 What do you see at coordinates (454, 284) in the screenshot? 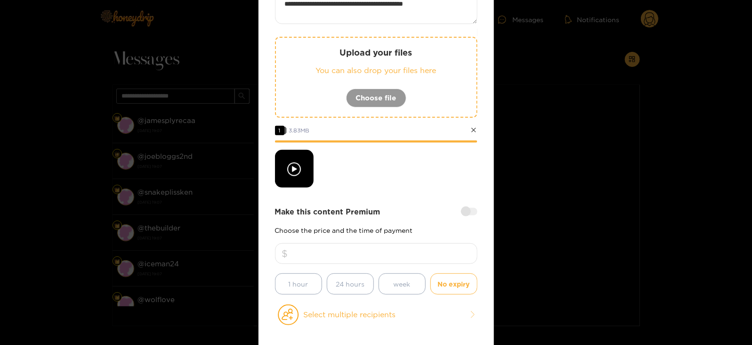
I see `button: No expiry` at bounding box center [454, 284].